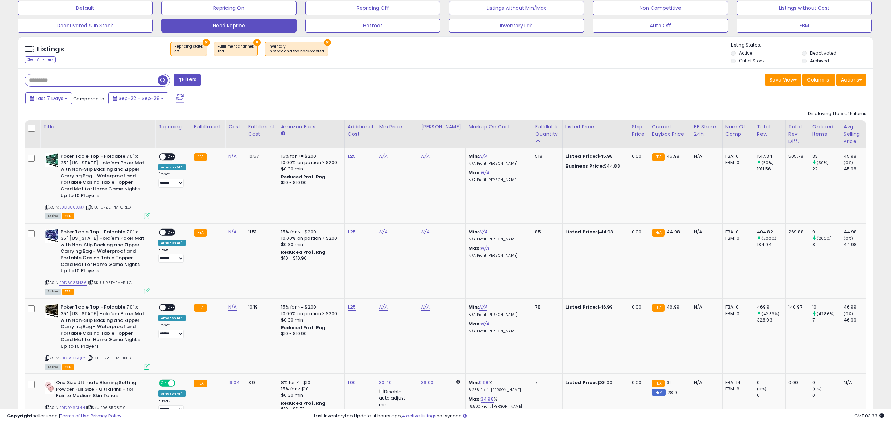  I want to click on div: 10.19, so click(260, 307).